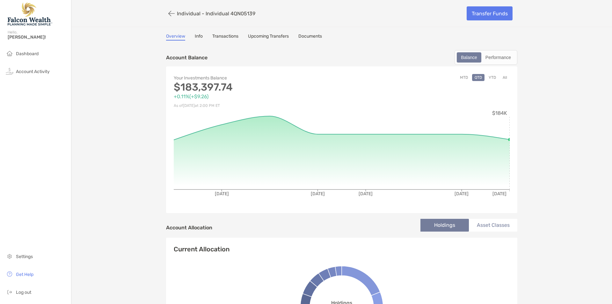 This screenshot has height=304, width=612. Describe the element at coordinates (268, 37) in the screenshot. I see `a: Upcoming Transfers` at that location.